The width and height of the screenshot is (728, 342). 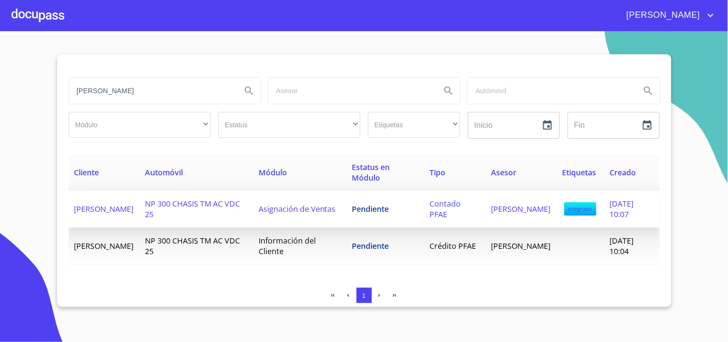 What do you see at coordinates (504, 172) in the screenshot?
I see `span: Asesor` at bounding box center [504, 172].